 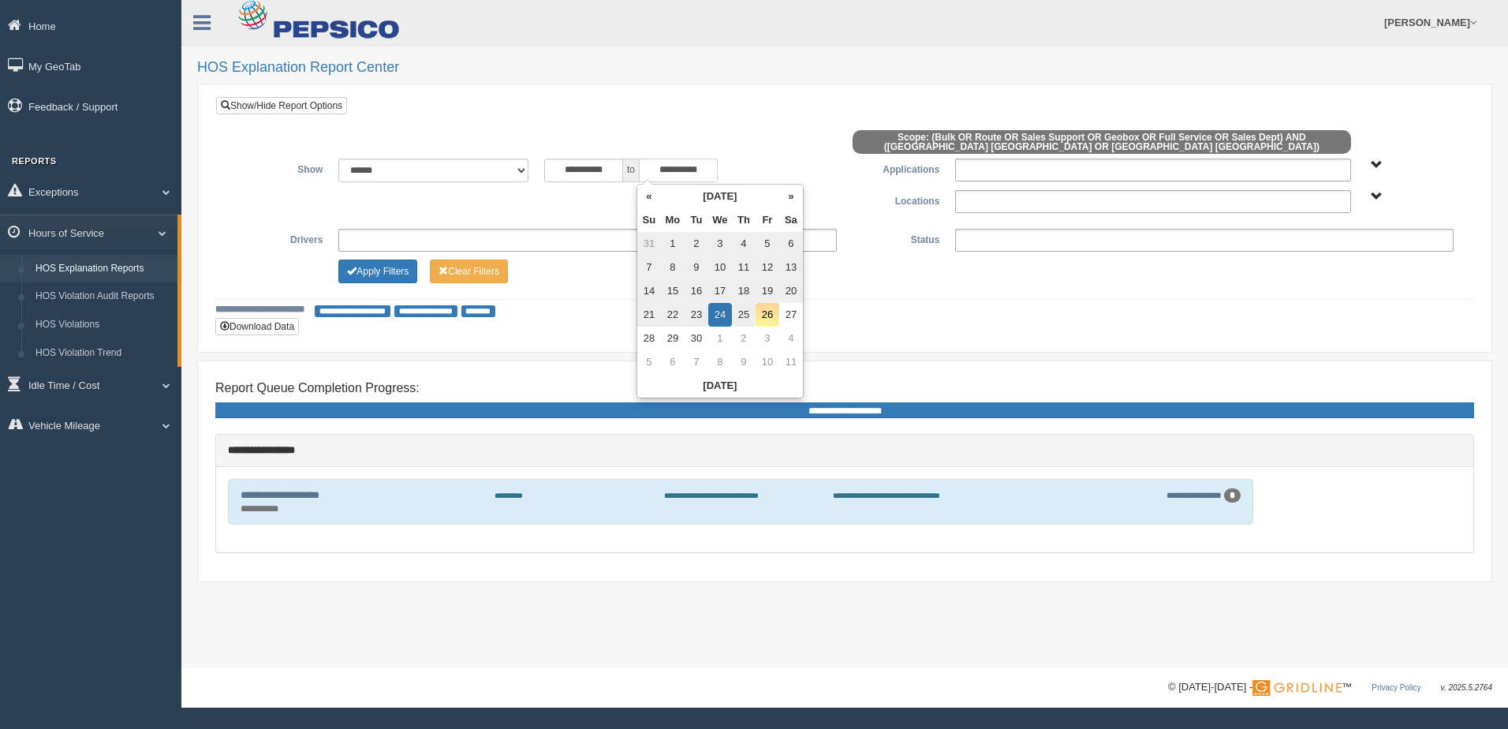 I want to click on label: Applications, so click(x=896, y=168).